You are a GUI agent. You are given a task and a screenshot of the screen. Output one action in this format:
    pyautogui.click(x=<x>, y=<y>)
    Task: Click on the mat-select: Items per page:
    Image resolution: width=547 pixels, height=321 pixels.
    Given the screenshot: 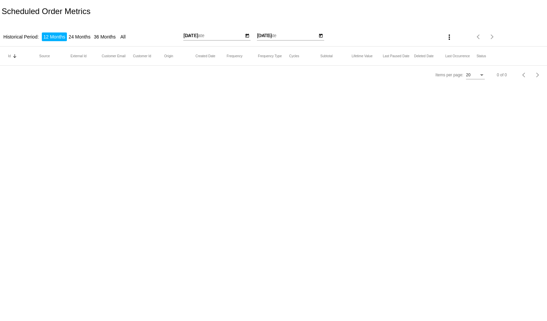 What is the action you would take?
    pyautogui.click(x=476, y=75)
    